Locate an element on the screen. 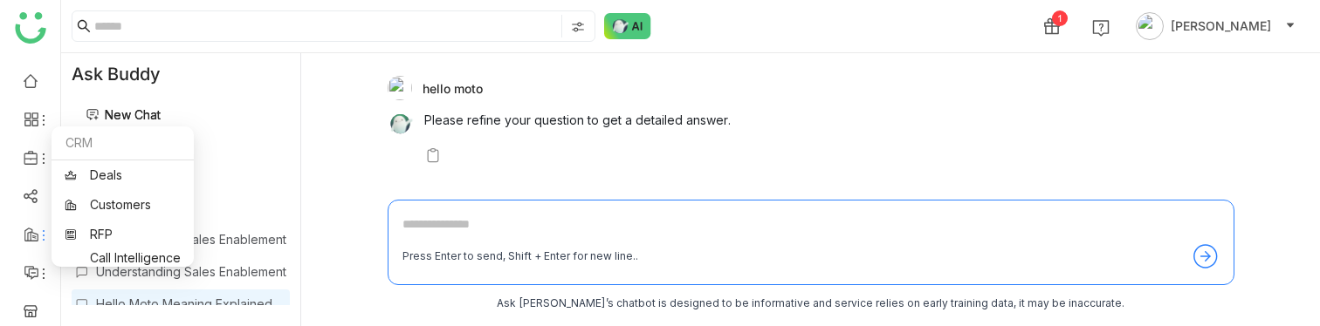 This screenshot has width=1320, height=326. p: Please refine your question to get a detailed answer. is located at coordinates (577, 120).